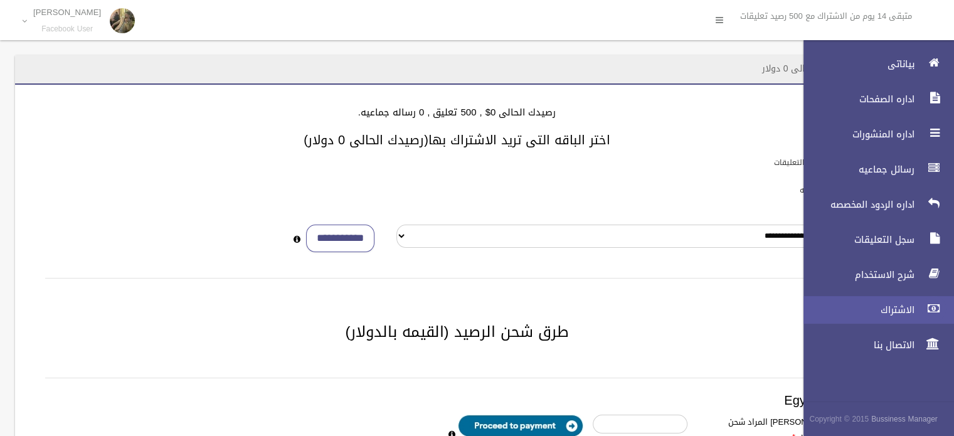  Describe the element at coordinates (836, 190) in the screenshot. I see `label: باقات الرسائل الجماعيه` at that location.